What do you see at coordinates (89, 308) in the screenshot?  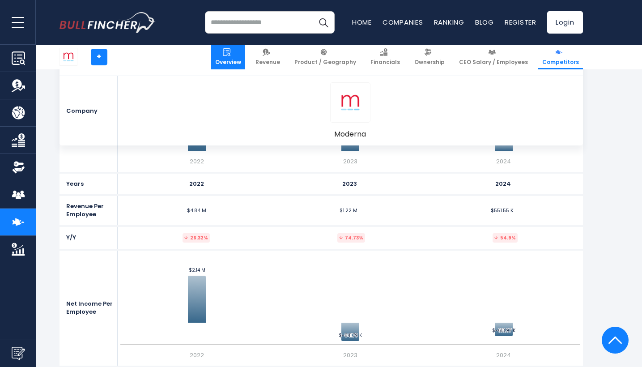 I see `div: Net Income Per Employee` at bounding box center [89, 308].